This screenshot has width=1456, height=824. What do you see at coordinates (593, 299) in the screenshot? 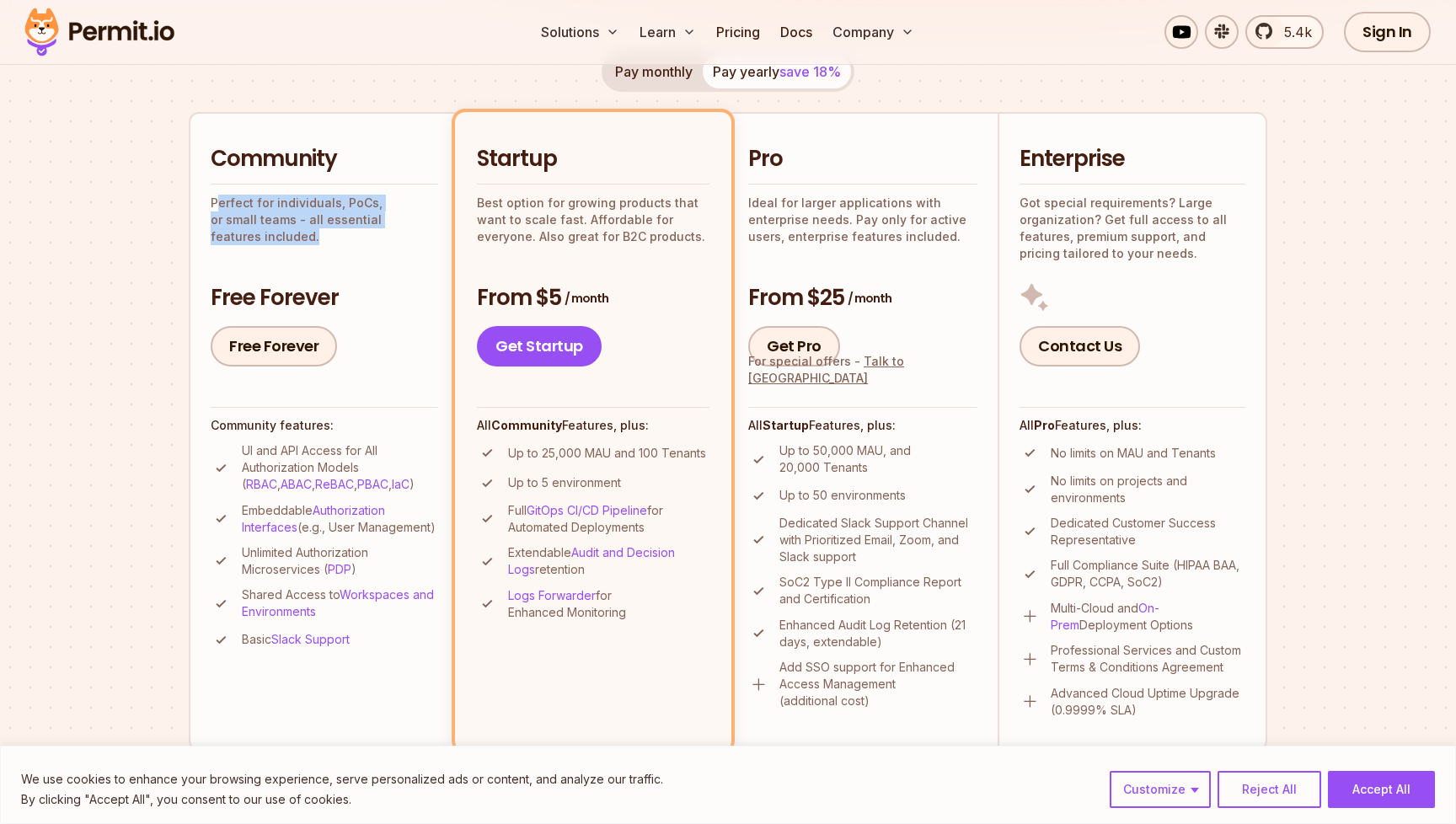
I see `h3: From $5` at bounding box center [593, 299].